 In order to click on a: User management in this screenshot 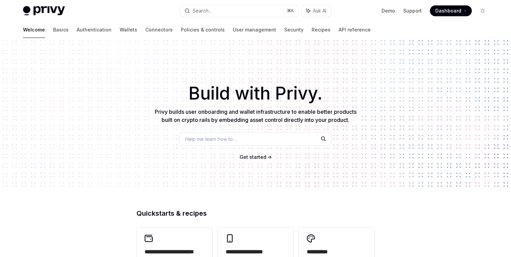, I will do `click(255, 30)`.